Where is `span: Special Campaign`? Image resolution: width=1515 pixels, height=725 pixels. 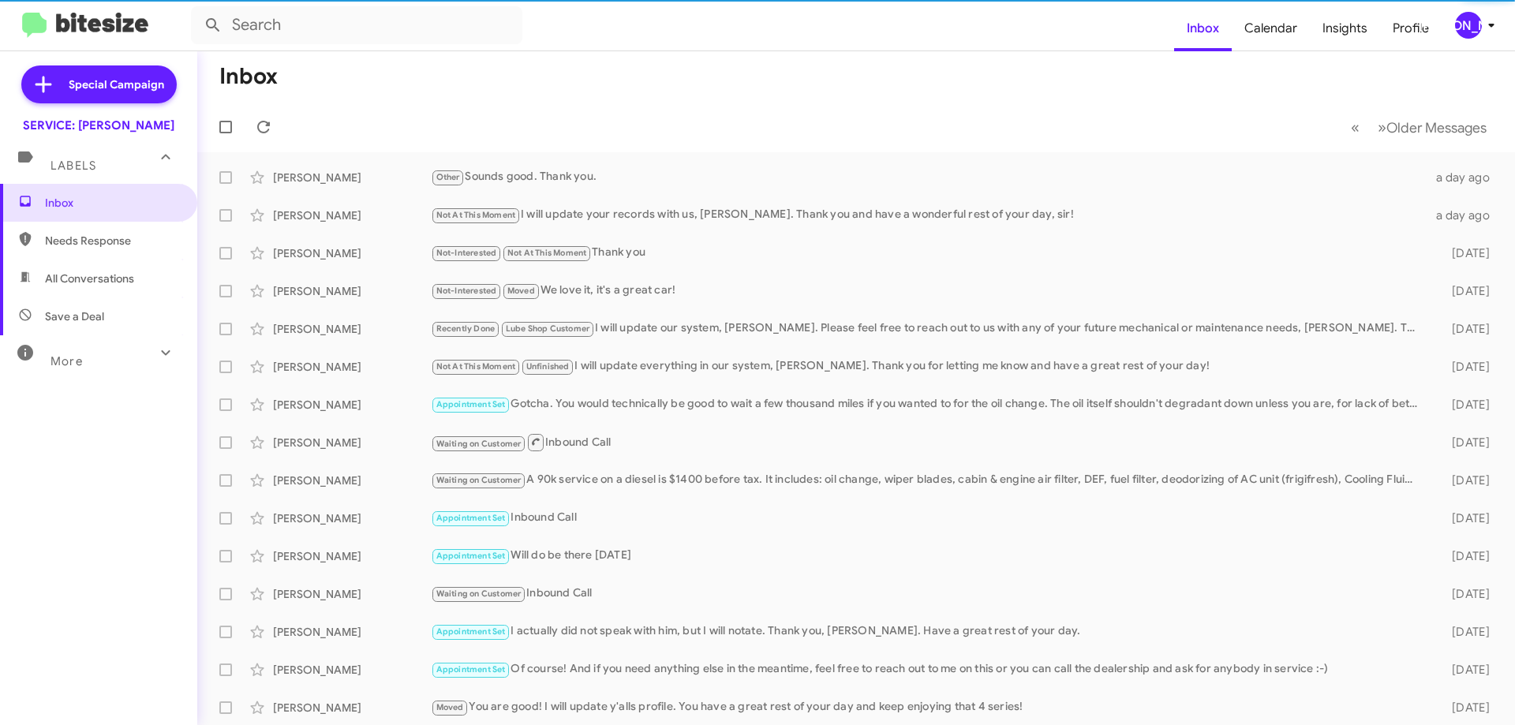
span: Special Campaign is located at coordinates (116, 84).